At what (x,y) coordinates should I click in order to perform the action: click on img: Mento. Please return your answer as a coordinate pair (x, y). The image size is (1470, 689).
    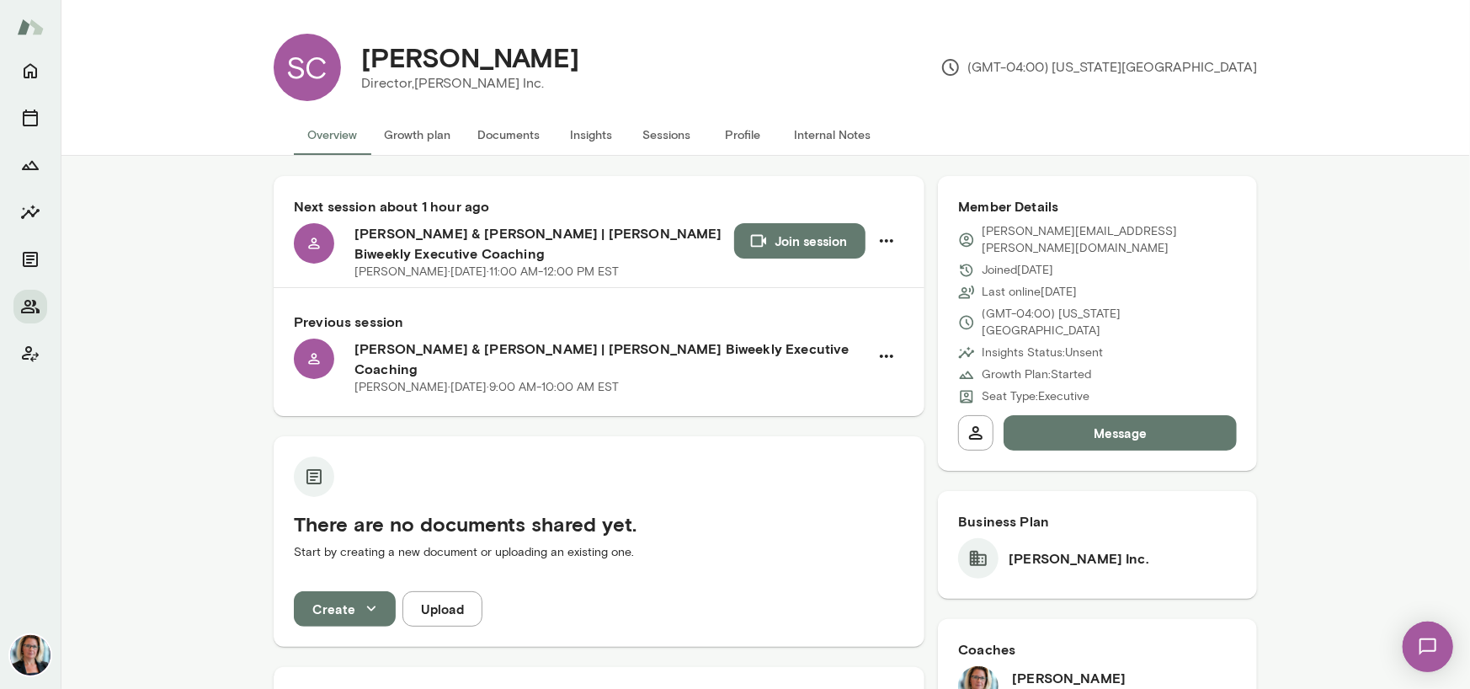
    Looking at the image, I should click on (30, 27).